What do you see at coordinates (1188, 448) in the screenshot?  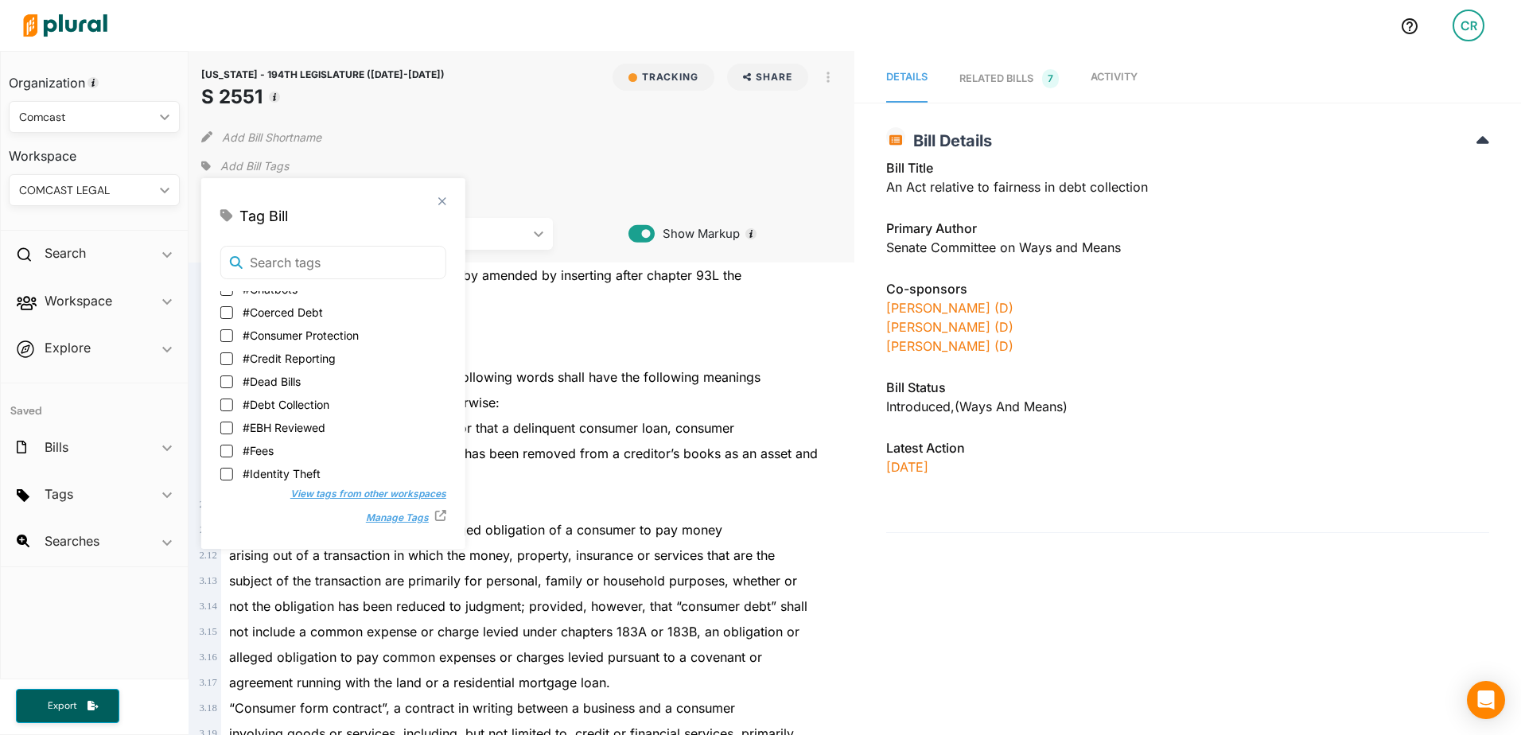 I see `h3: Latest Action` at bounding box center [1188, 448].